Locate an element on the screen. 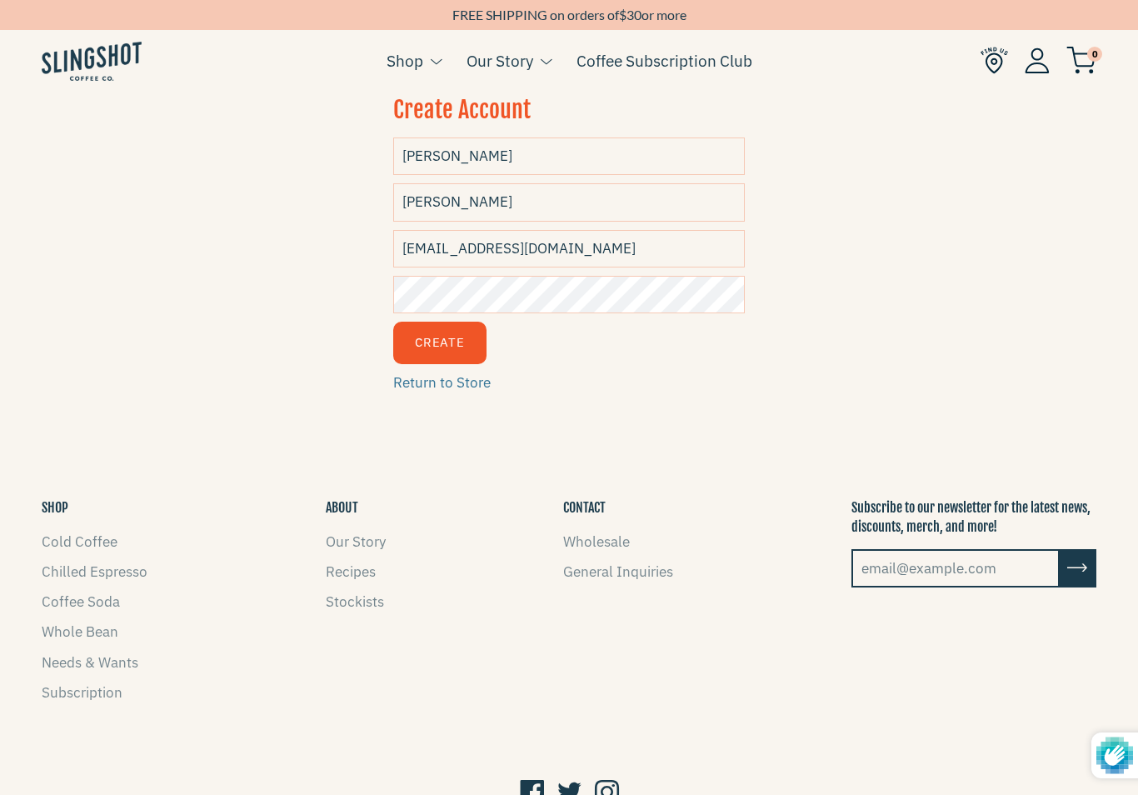 This screenshot has width=1138, height=795. a: Return to Store is located at coordinates (442, 382).